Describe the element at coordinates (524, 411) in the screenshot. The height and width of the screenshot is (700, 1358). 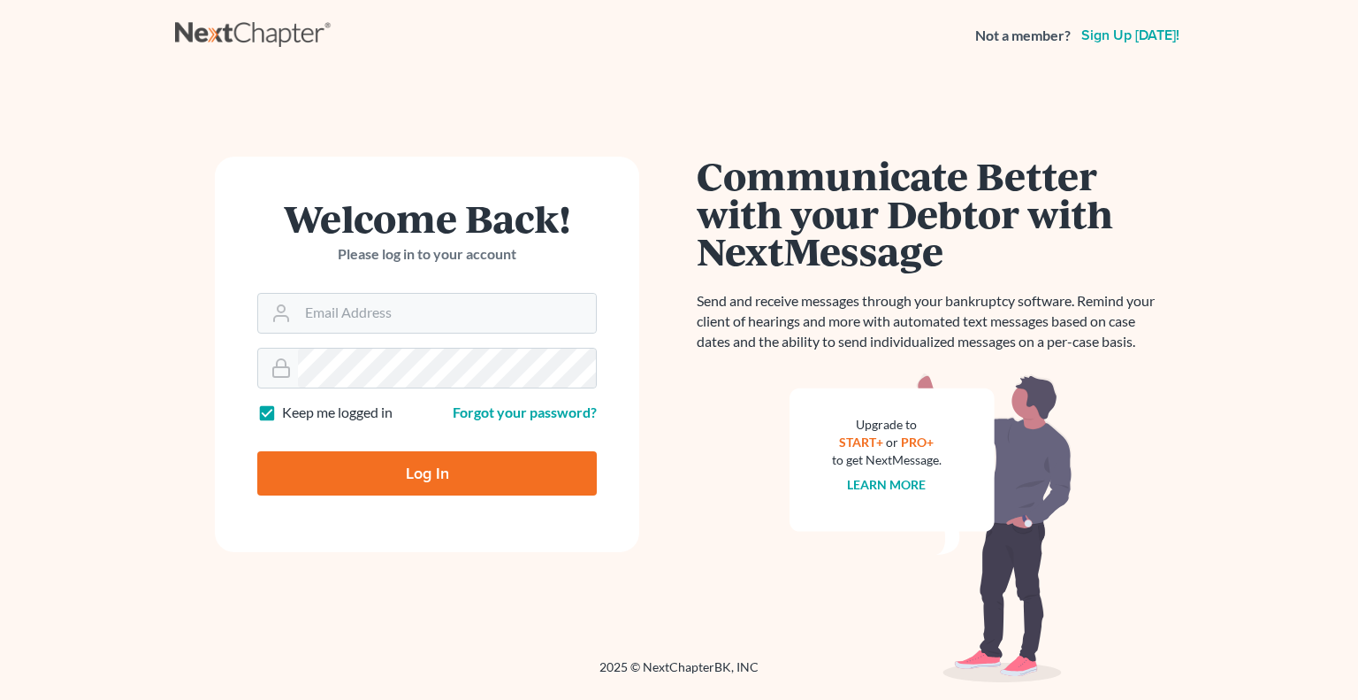
I see `a: Forgot your password?` at that location.